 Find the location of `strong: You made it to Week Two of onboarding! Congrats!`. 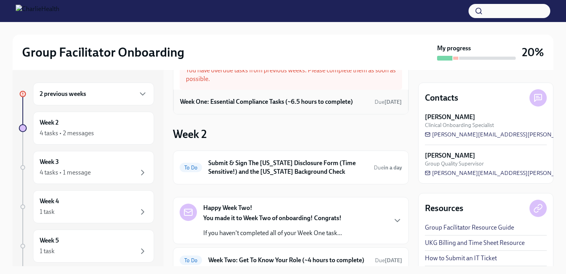

strong: You made it to Week Two of onboarding! Congrats! is located at coordinates (272, 218).